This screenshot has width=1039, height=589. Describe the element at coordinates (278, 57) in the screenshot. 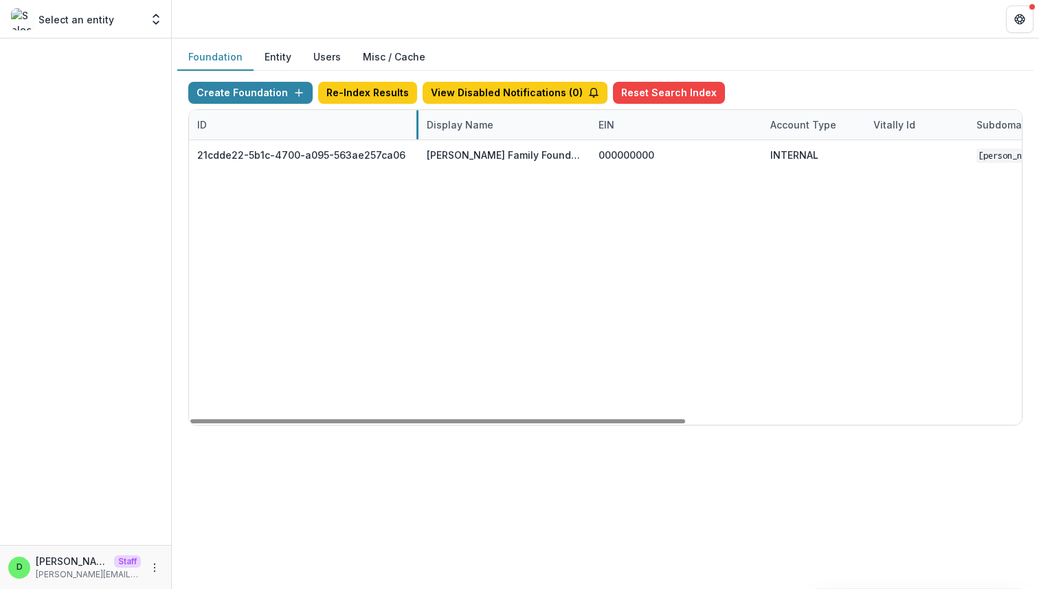

I see `button: Entity` at that location.